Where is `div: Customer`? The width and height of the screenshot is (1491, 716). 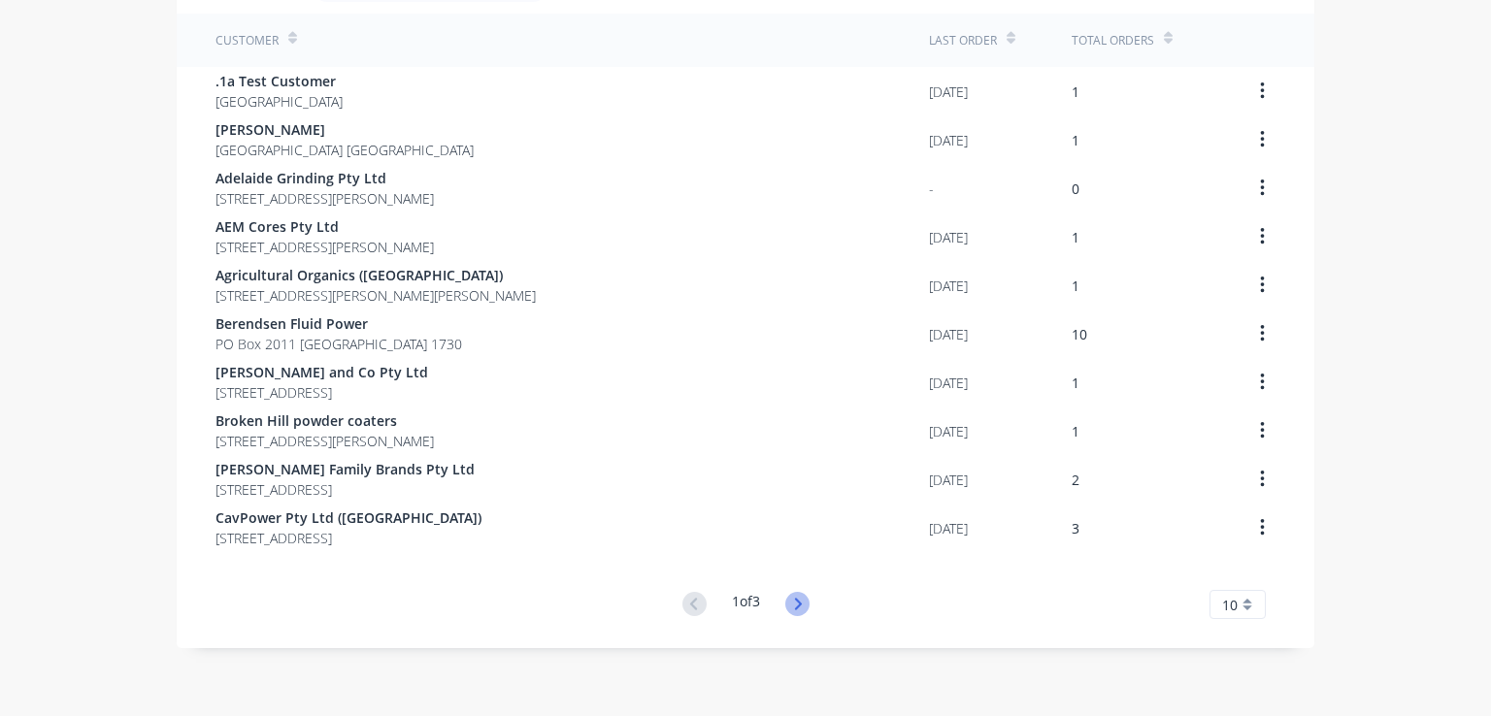
div: Customer is located at coordinates (247, 41).